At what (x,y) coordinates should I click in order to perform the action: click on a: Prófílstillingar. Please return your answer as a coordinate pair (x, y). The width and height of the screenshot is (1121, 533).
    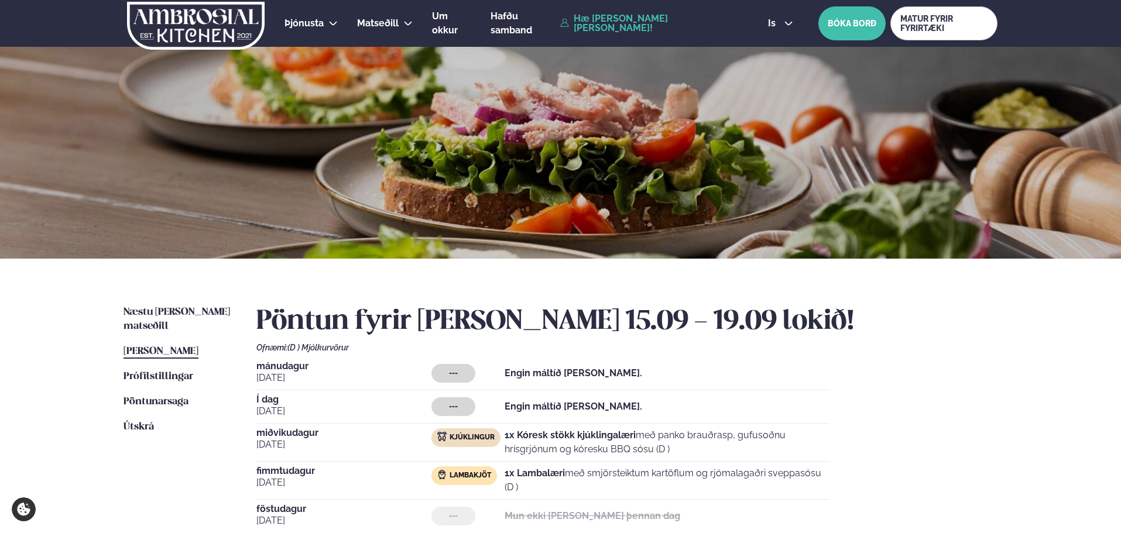
    Looking at the image, I should click on (158, 377).